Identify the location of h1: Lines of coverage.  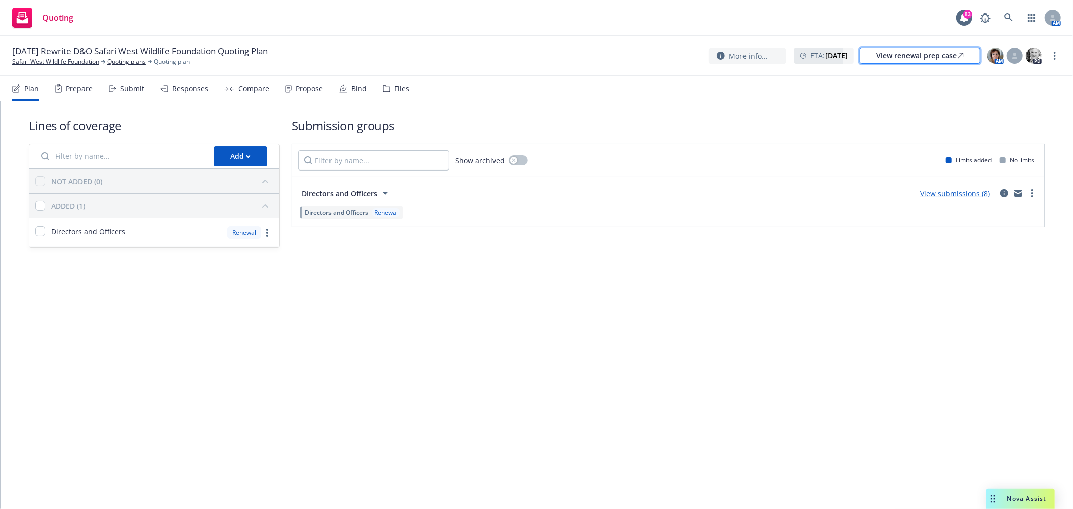
(154, 125).